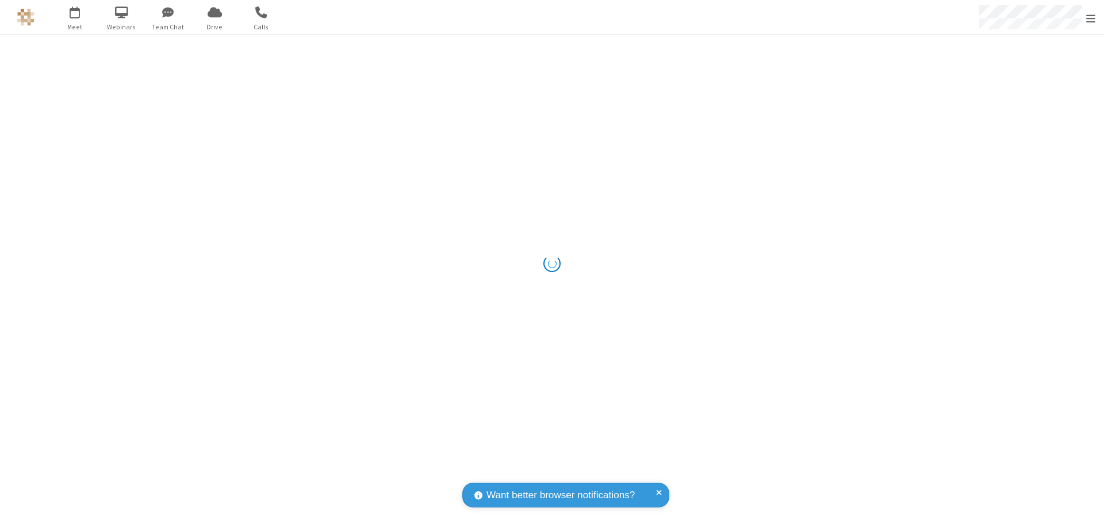  Describe the element at coordinates (561, 495) in the screenshot. I see `span: Want better browser notifications?` at that location.